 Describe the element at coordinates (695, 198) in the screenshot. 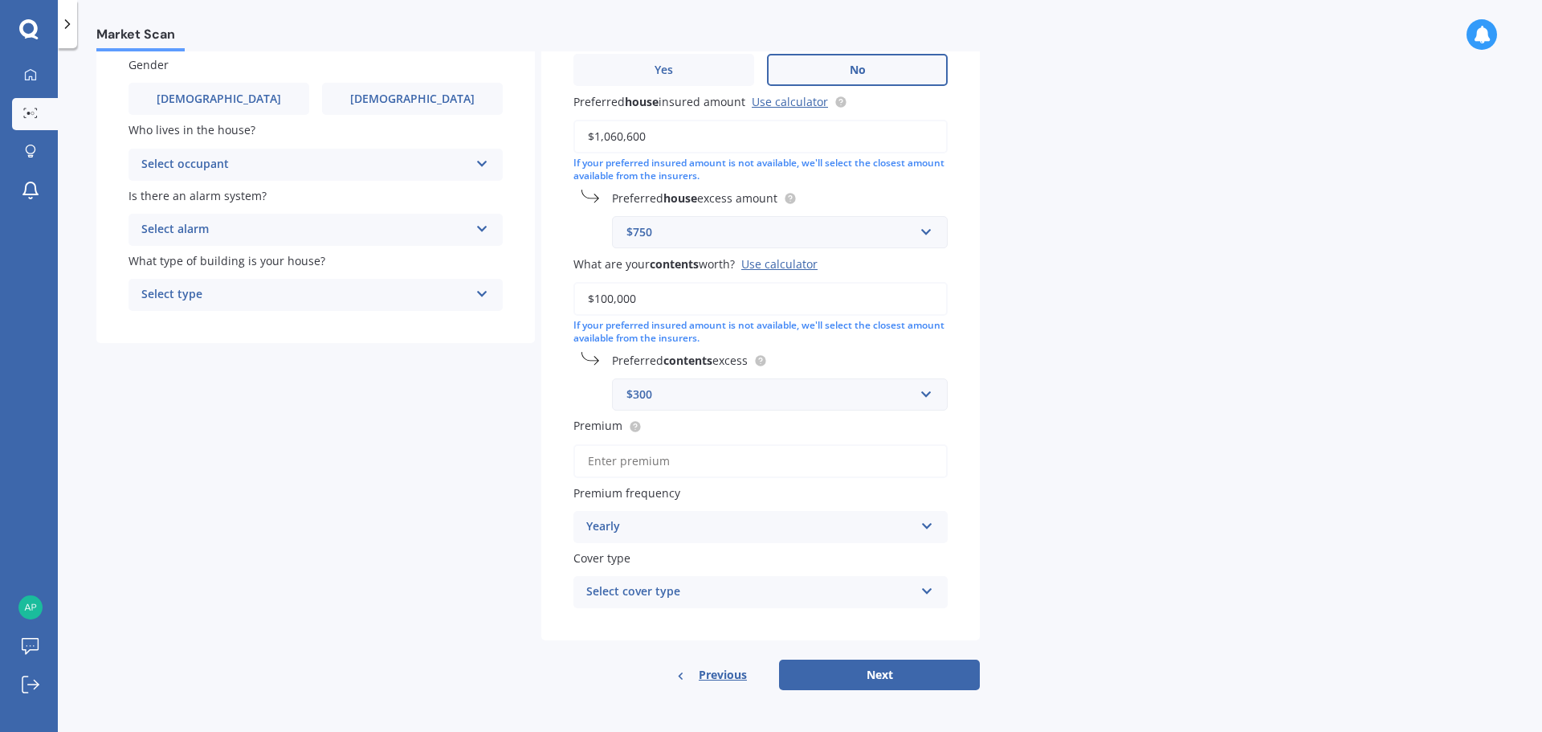

I see `span: Preferred excess amount` at that location.